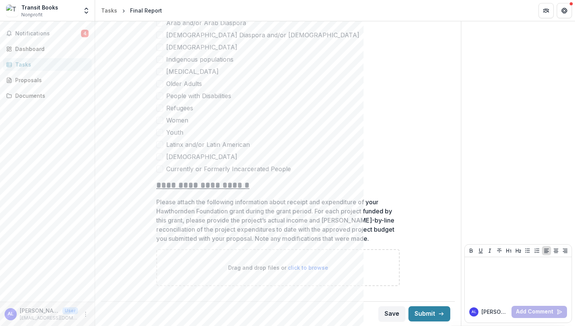  What do you see at coordinates (47, 80) in the screenshot?
I see `a: Proposals` at bounding box center [47, 80].